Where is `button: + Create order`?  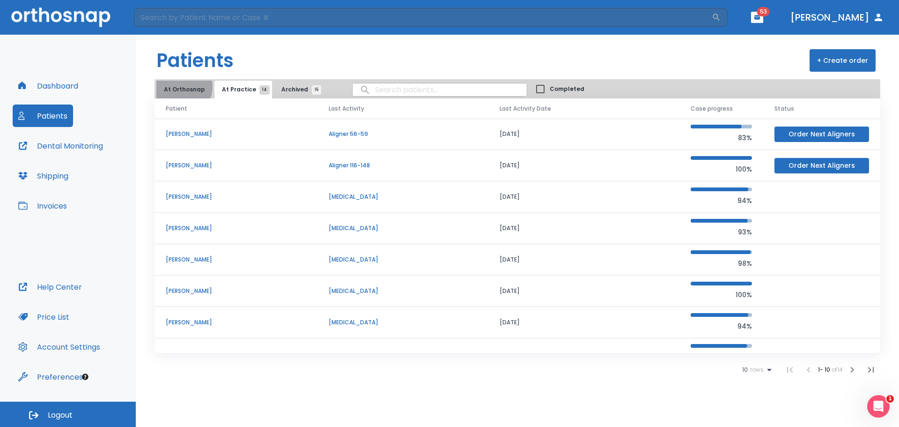 button: + Create order is located at coordinates (842, 60).